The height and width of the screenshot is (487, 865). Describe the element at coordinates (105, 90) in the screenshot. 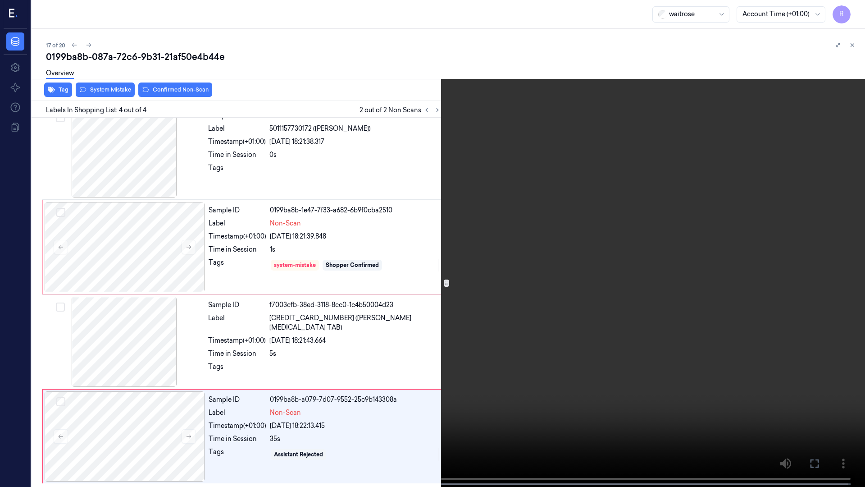

I see `button: System Mistake` at that location.